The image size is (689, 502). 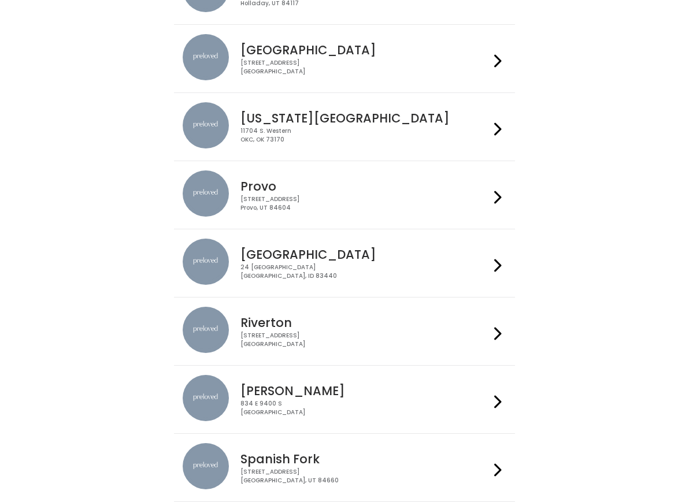 What do you see at coordinates (365, 186) in the screenshot?
I see `h4: Provo` at bounding box center [365, 186].